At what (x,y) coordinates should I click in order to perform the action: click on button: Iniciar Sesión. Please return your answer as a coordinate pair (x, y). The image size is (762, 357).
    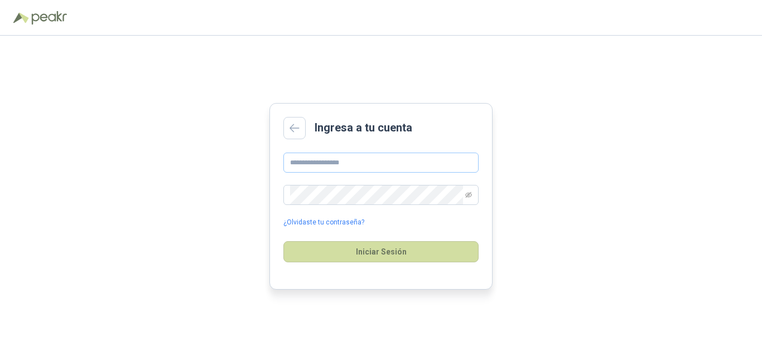
    Looking at the image, I should click on (381, 252).